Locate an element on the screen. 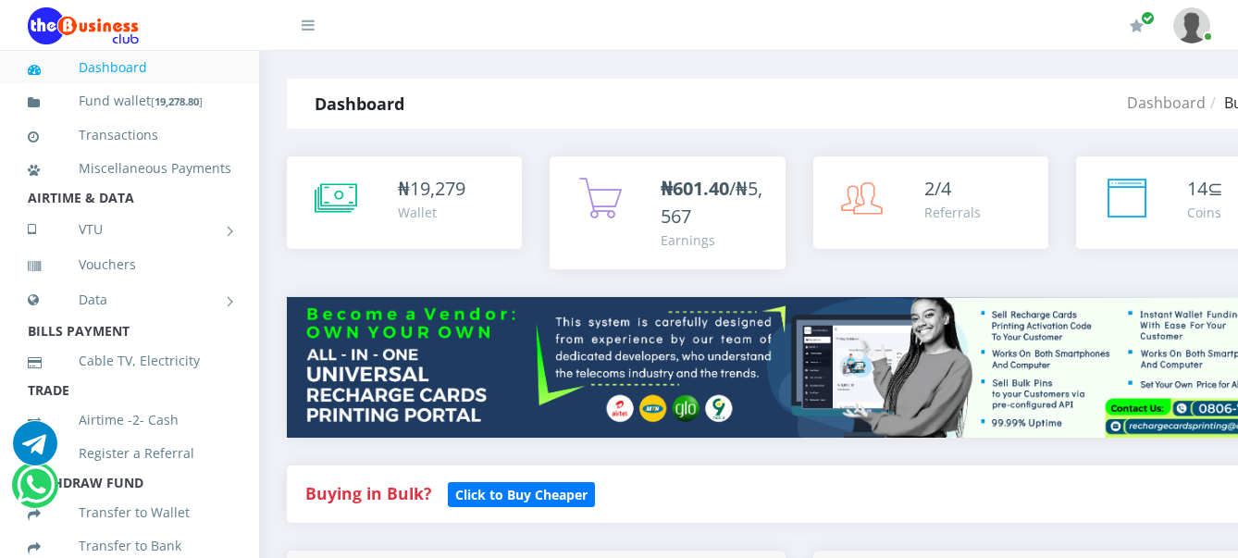 The width and height of the screenshot is (1238, 558). div: Coins is located at coordinates (1204, 212).